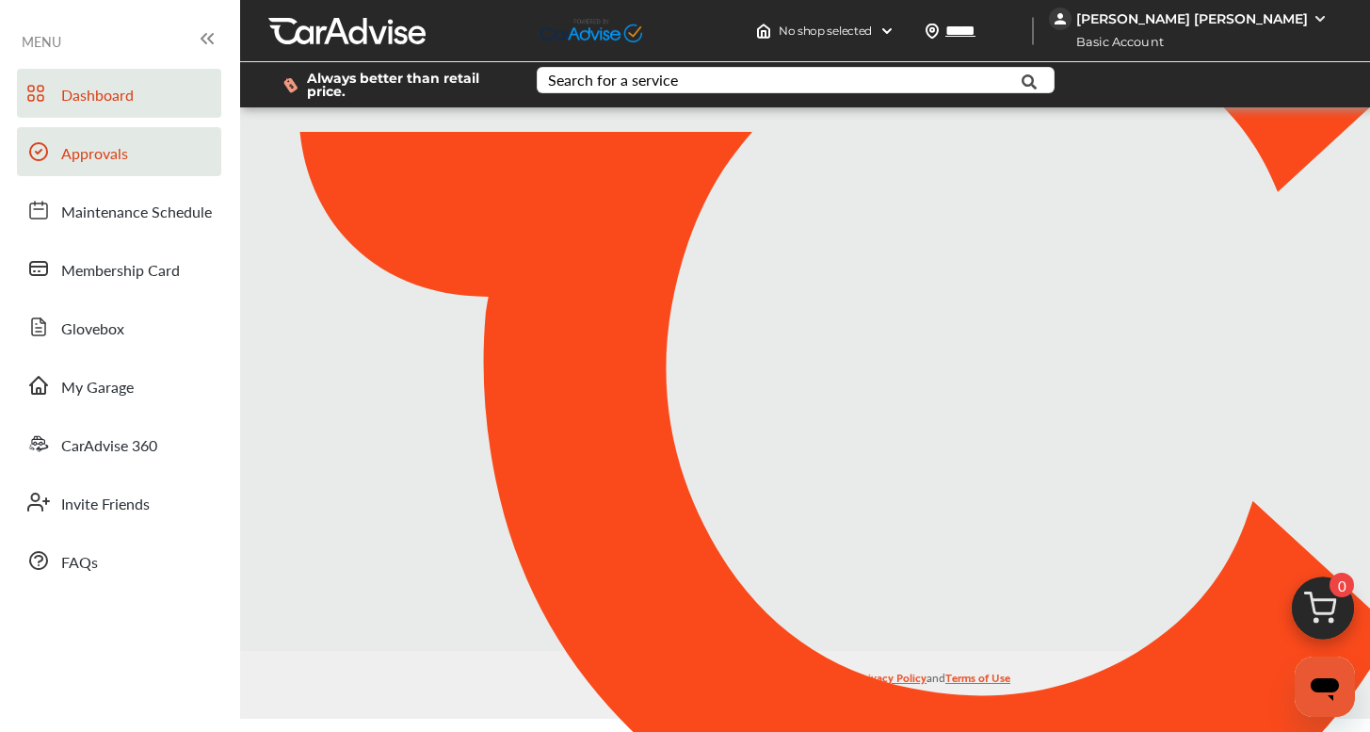 The image size is (1370, 732). Describe the element at coordinates (94, 154) in the screenshot. I see `span: Approvals` at that location.